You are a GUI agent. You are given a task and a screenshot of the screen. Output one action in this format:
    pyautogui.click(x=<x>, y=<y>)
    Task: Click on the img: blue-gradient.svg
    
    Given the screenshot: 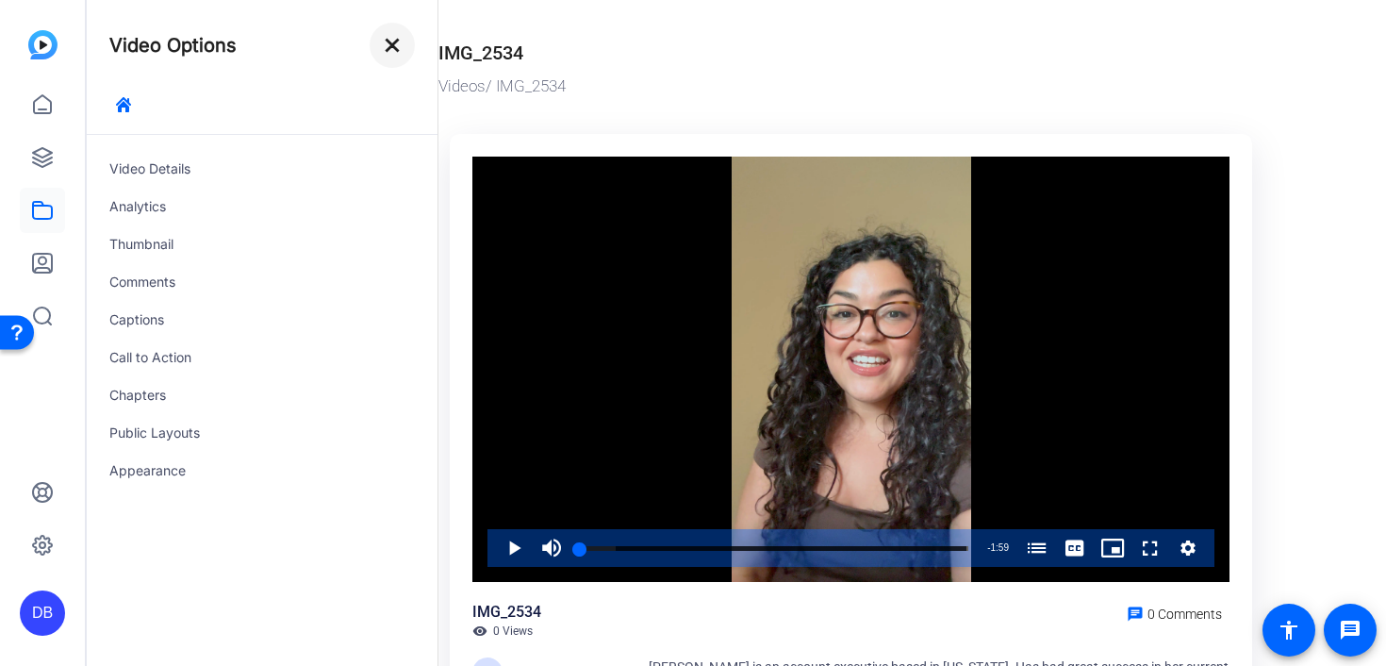 What is the action you would take?
    pyautogui.click(x=42, y=44)
    